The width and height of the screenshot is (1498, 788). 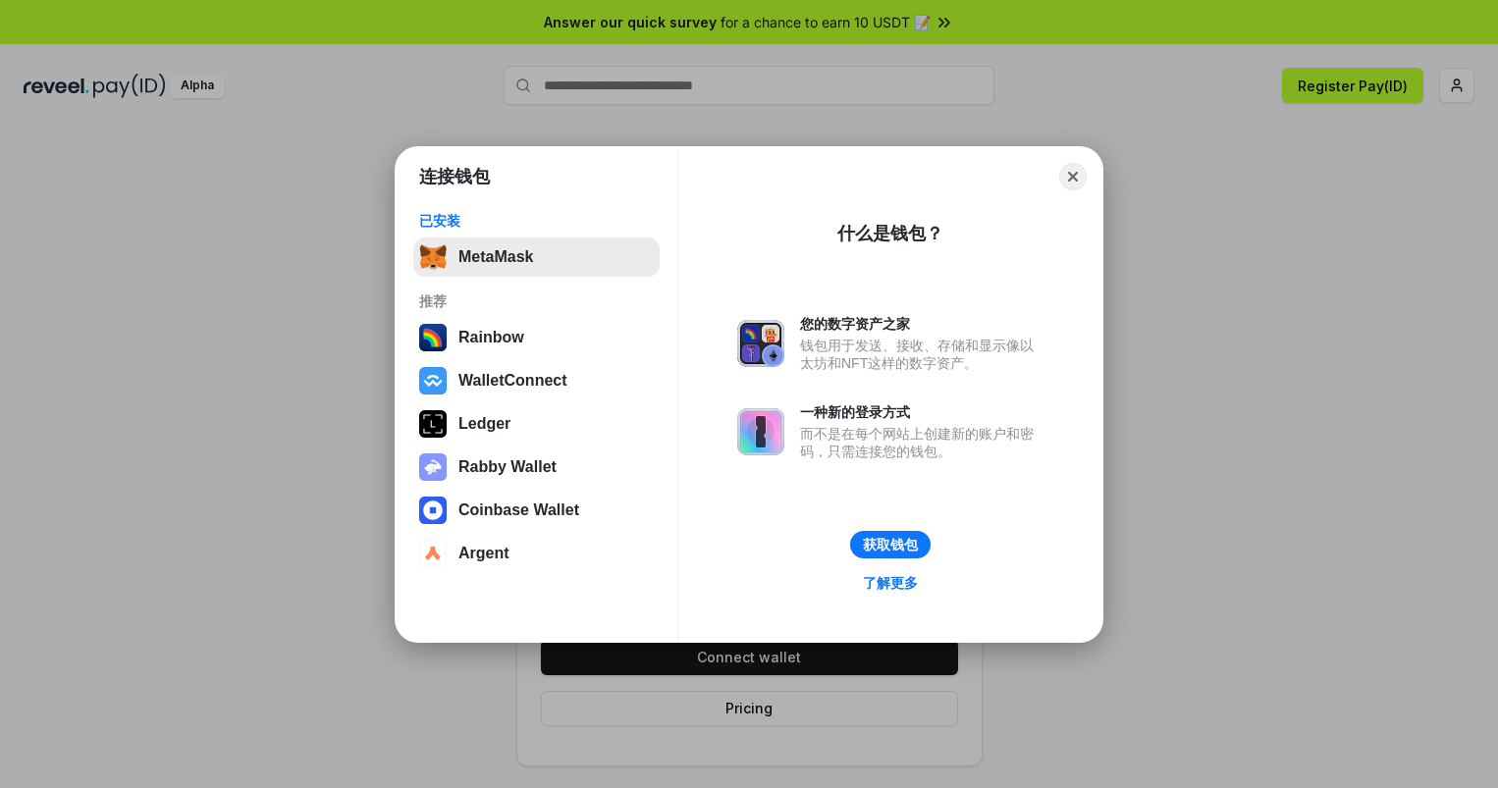 I want to click on div: Ledger, so click(x=484, y=424).